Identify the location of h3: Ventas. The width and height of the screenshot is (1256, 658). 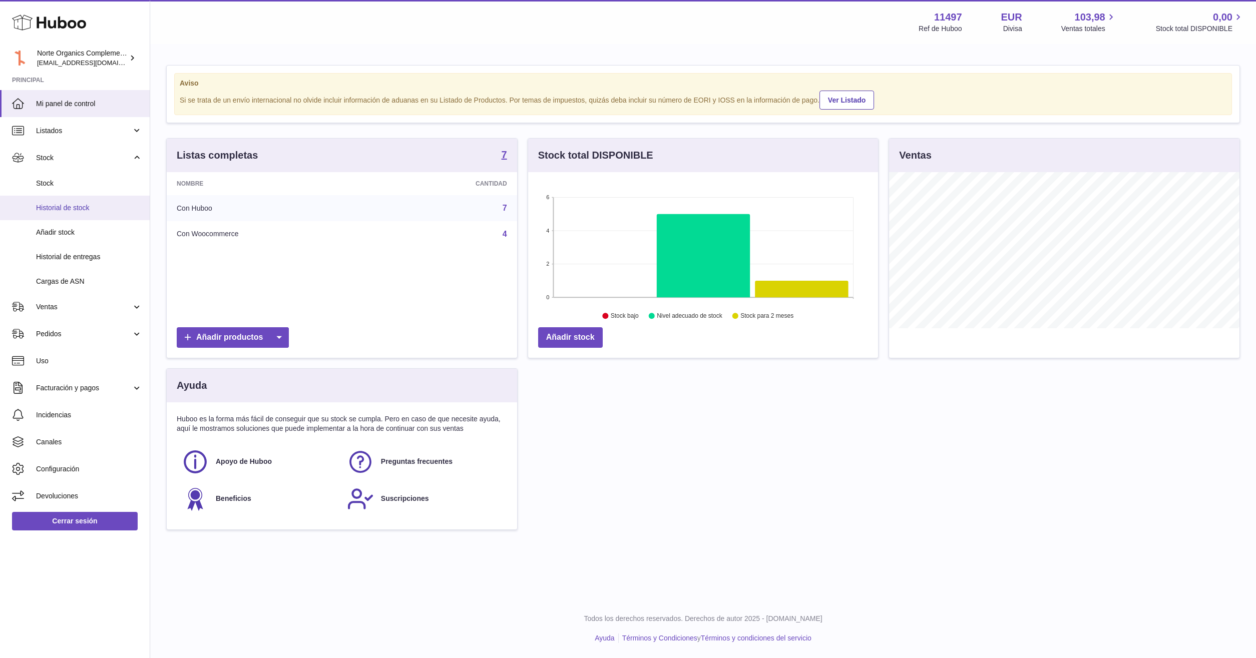
(915, 155).